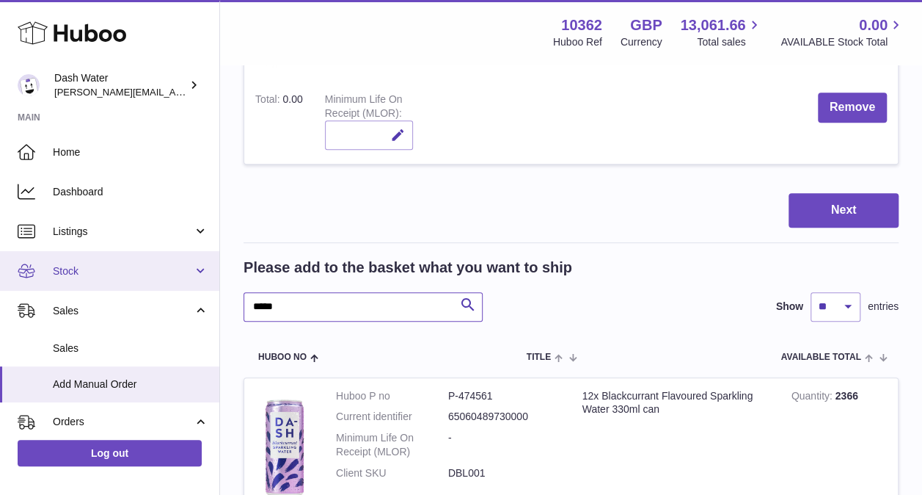 This screenshot has width=922, height=495. What do you see at coordinates (578, 42) in the screenshot?
I see `div: Huboo Ref` at bounding box center [578, 42].